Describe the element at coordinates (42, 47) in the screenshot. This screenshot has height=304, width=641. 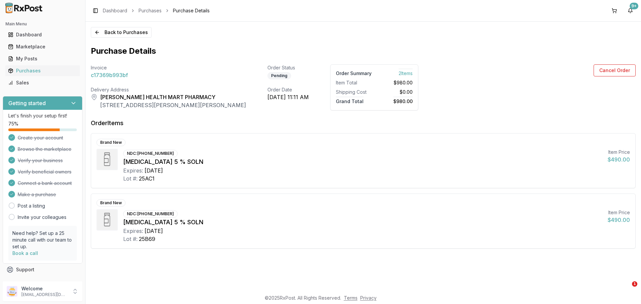
I see `a: Marketplace` at that location.